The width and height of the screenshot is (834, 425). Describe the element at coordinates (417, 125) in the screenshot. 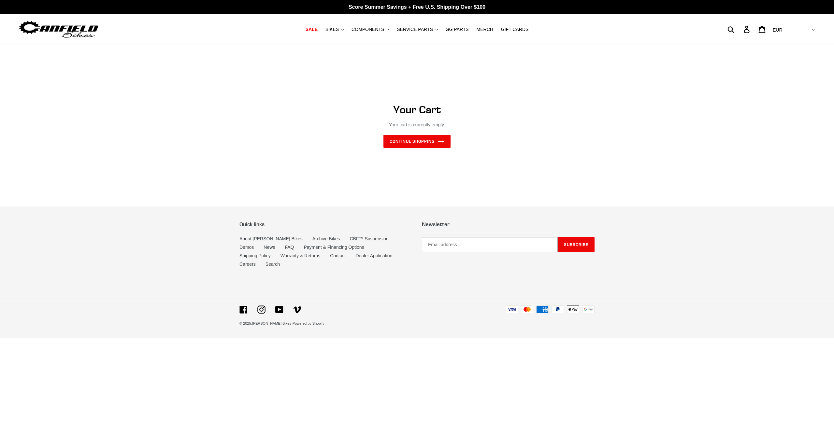

I see `p: Your cart is currently empty.` at that location.